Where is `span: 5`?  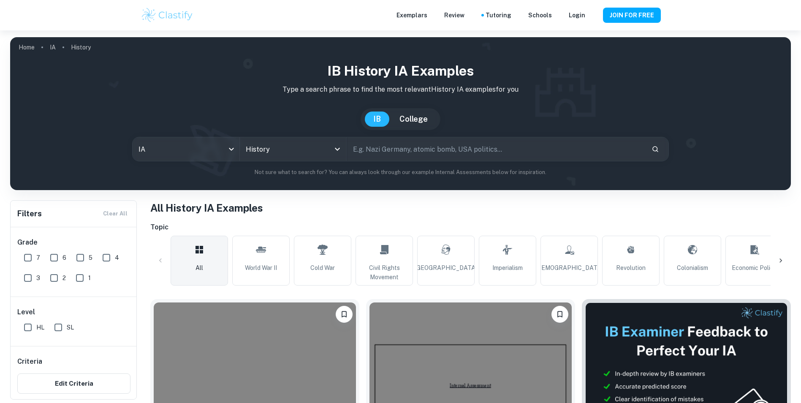
span: 5 is located at coordinates (90, 258).